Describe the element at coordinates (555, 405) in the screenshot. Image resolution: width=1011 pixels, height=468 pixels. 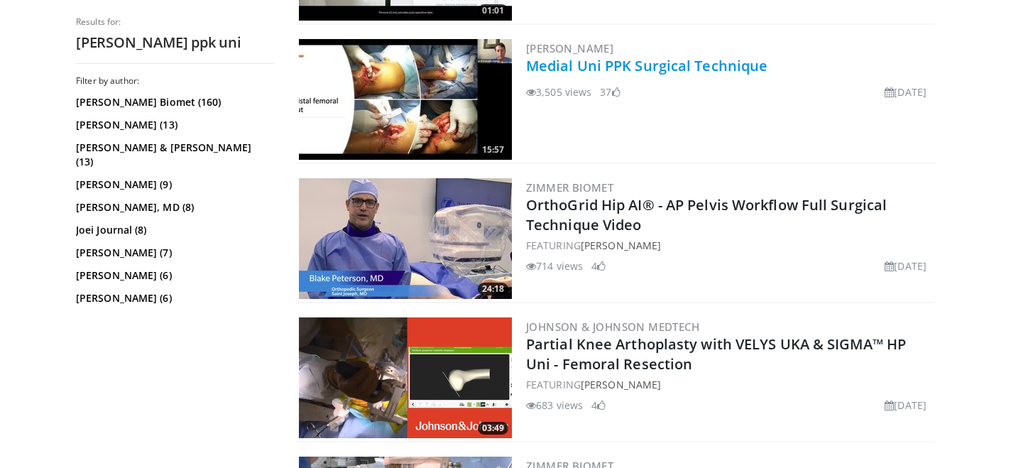
I see `li: 683 views` at that location.